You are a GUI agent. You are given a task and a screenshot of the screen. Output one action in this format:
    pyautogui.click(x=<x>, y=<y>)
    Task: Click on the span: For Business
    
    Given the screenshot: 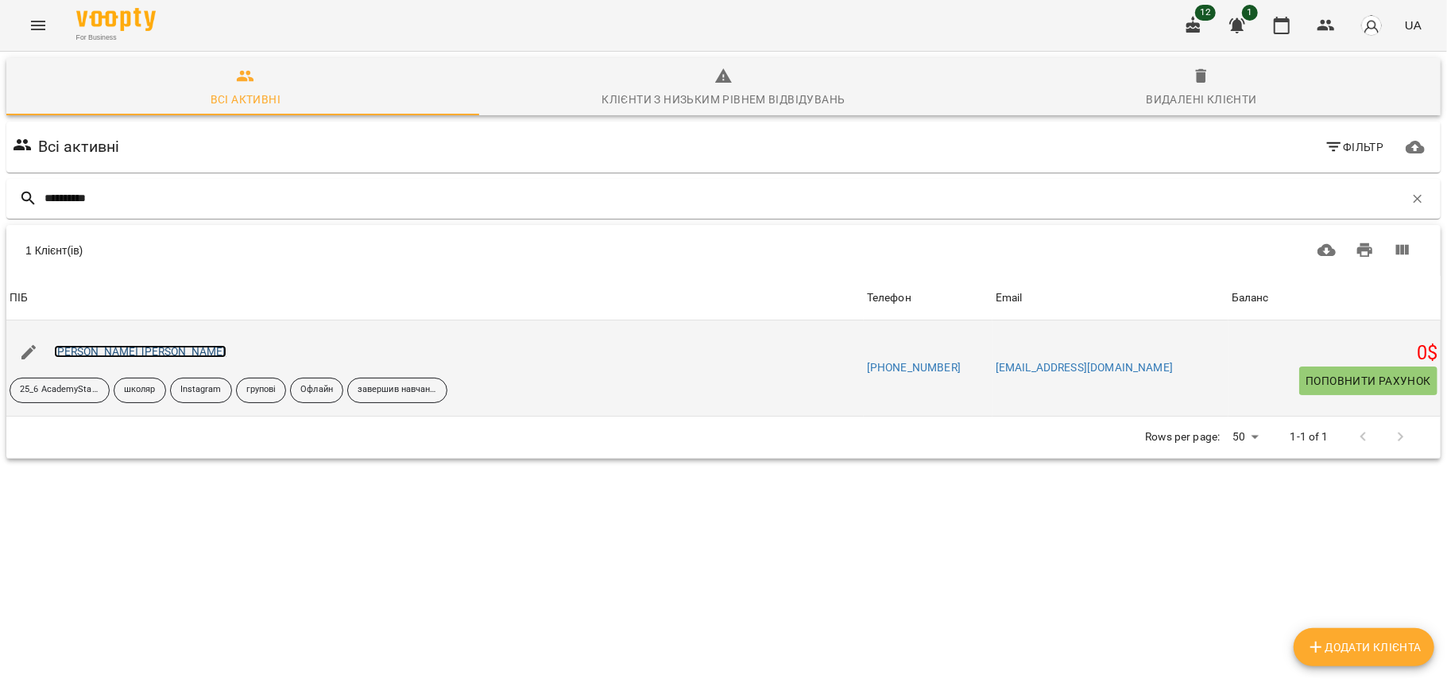 What is the action you would take?
    pyautogui.click(x=116, y=37)
    